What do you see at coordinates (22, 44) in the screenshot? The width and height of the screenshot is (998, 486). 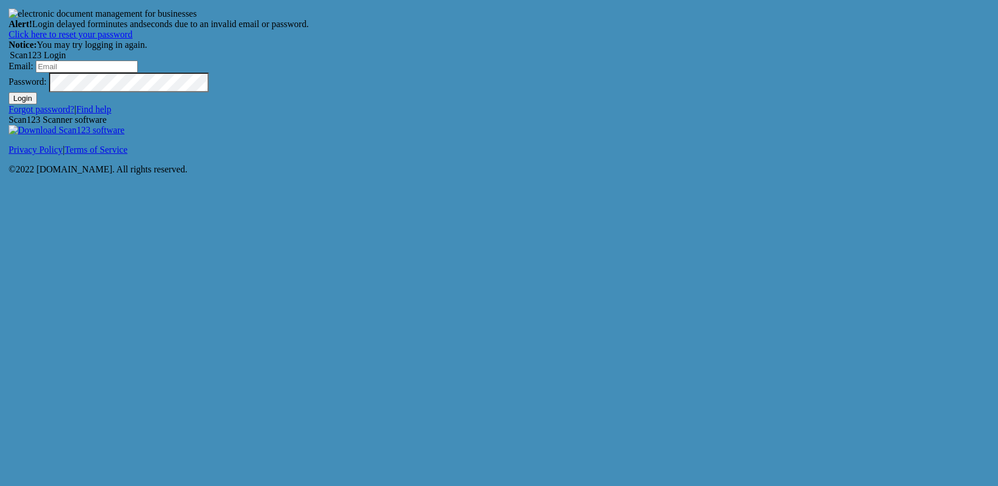 I see `strong: Notice:` at bounding box center [22, 44].